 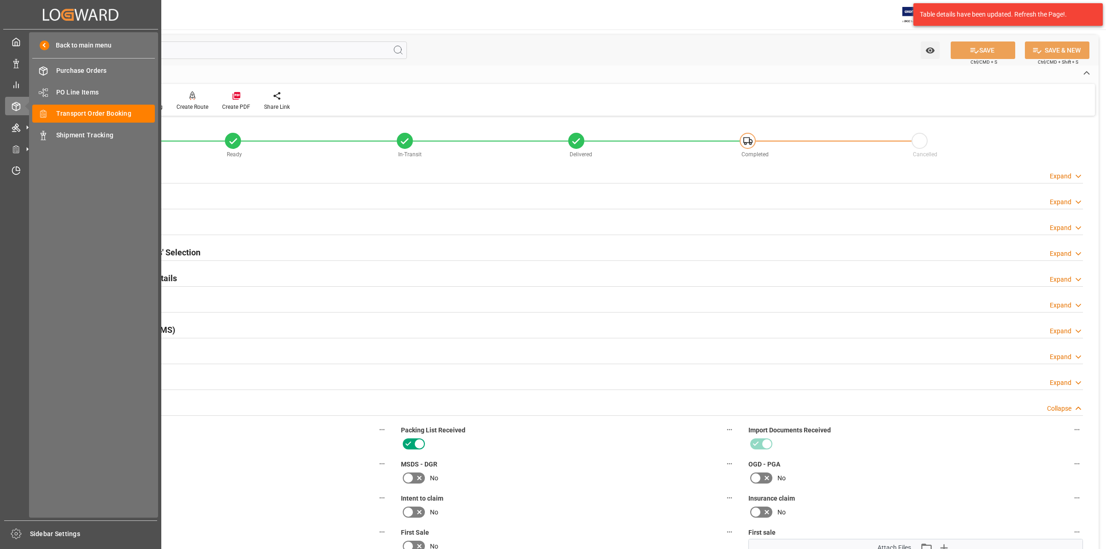 I want to click on a: My Cockpit, so click(x=81, y=41).